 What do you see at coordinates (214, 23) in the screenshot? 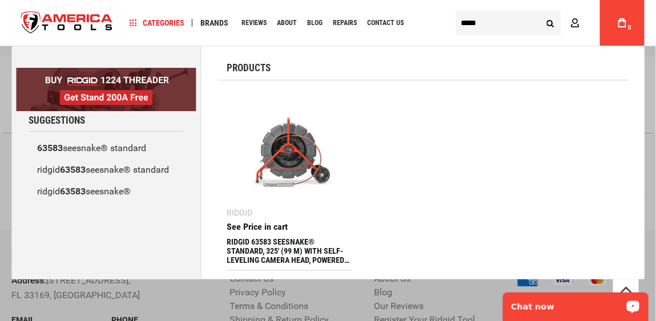
I see `a: Brands` at bounding box center [214, 23].